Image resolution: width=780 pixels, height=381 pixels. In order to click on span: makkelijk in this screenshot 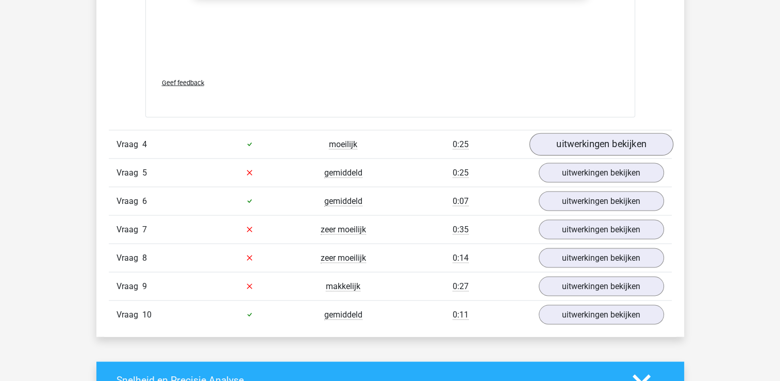, I will do `click(343, 286)`.